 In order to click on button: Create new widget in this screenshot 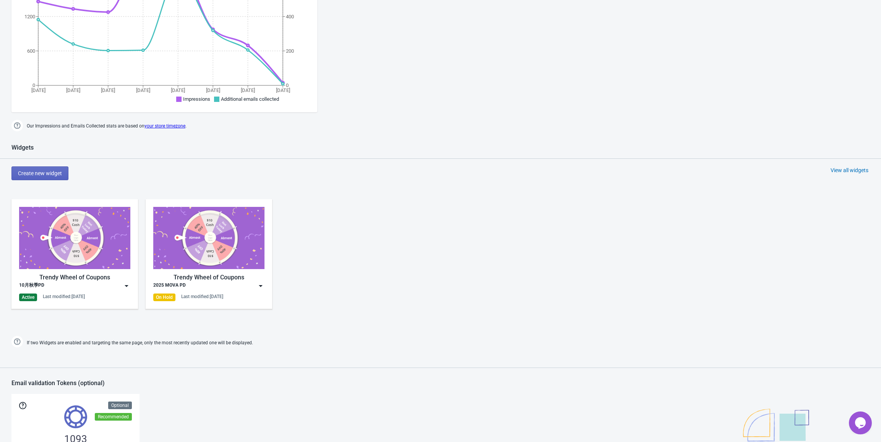, I will do `click(40, 173)`.